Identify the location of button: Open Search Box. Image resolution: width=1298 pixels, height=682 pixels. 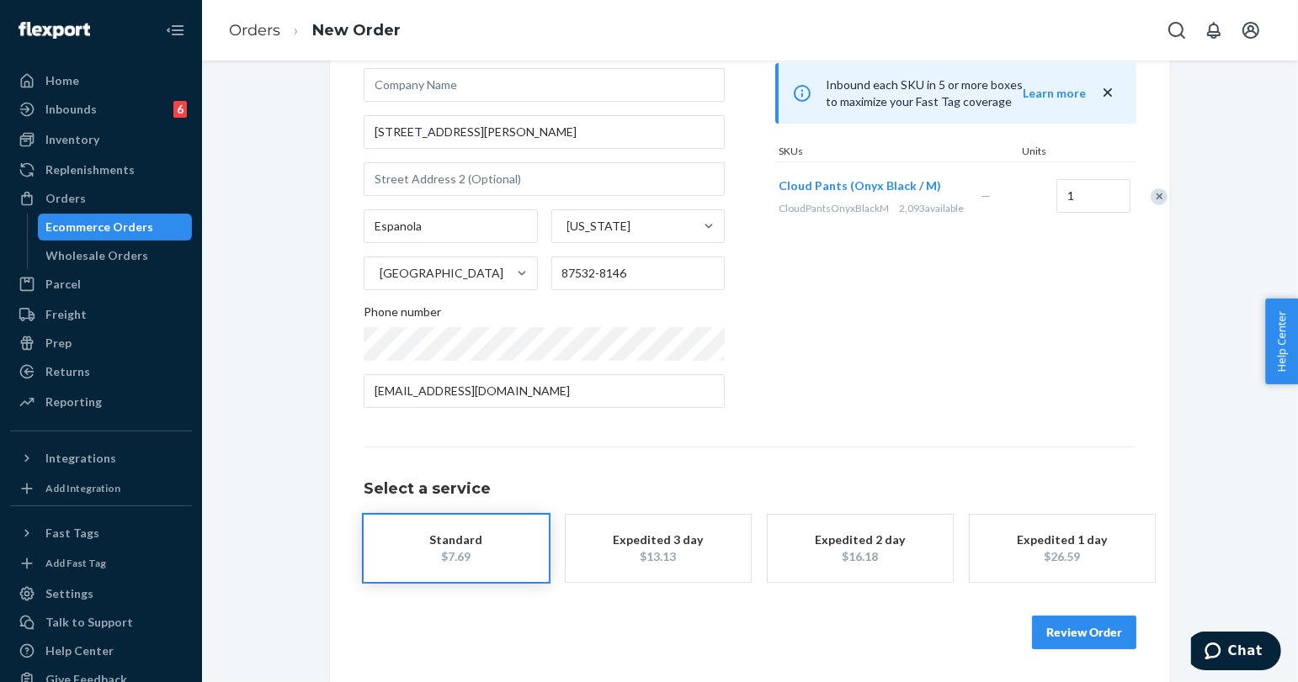
(1176, 30).